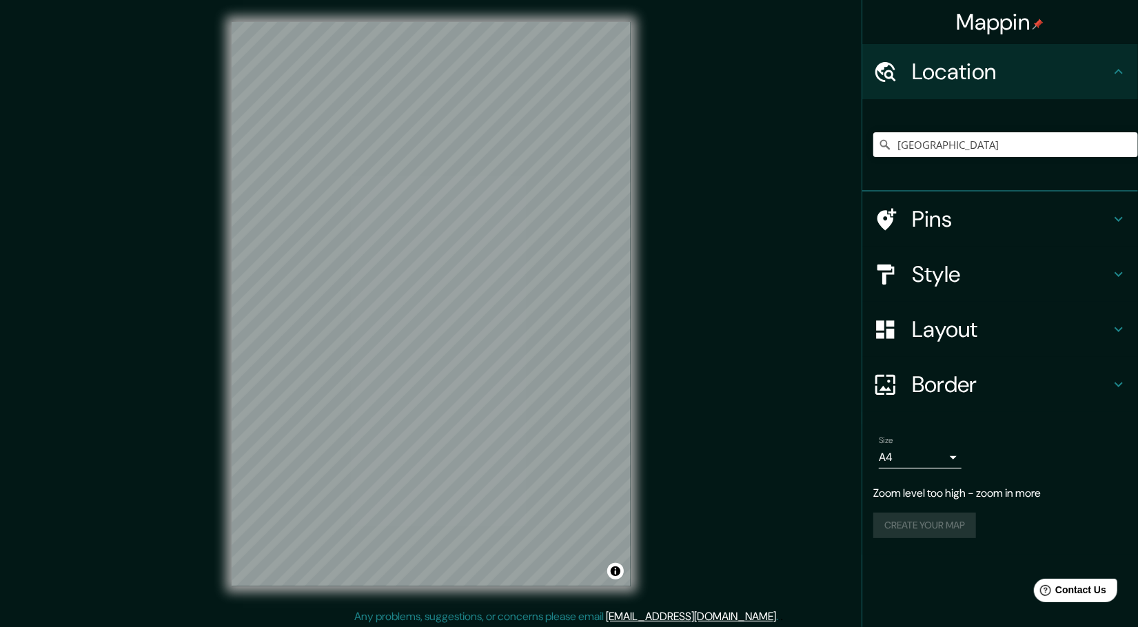  I want to click on img: pin-icon.png, so click(1038, 24).